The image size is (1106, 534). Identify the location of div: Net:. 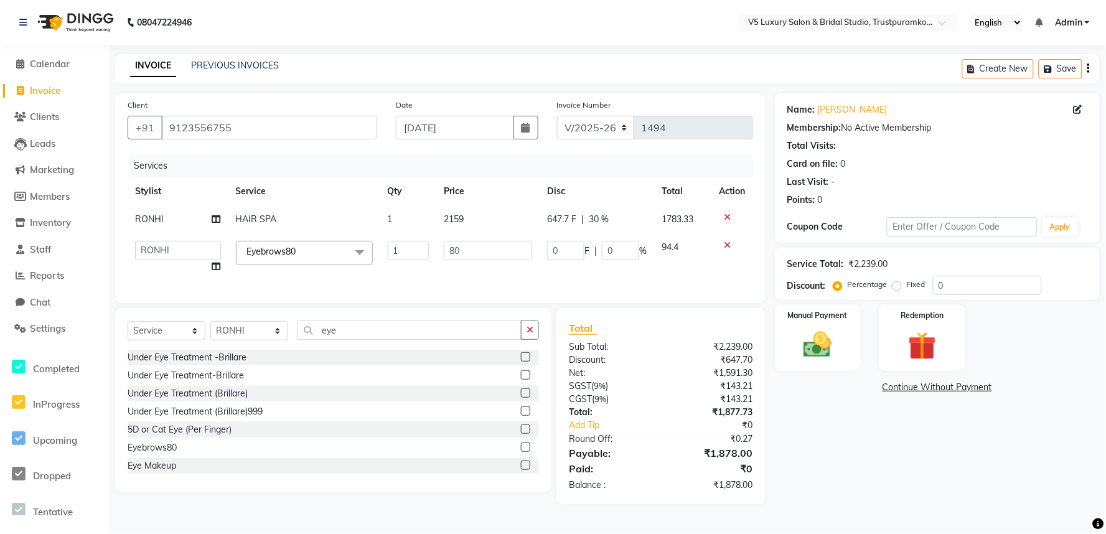
(610, 373).